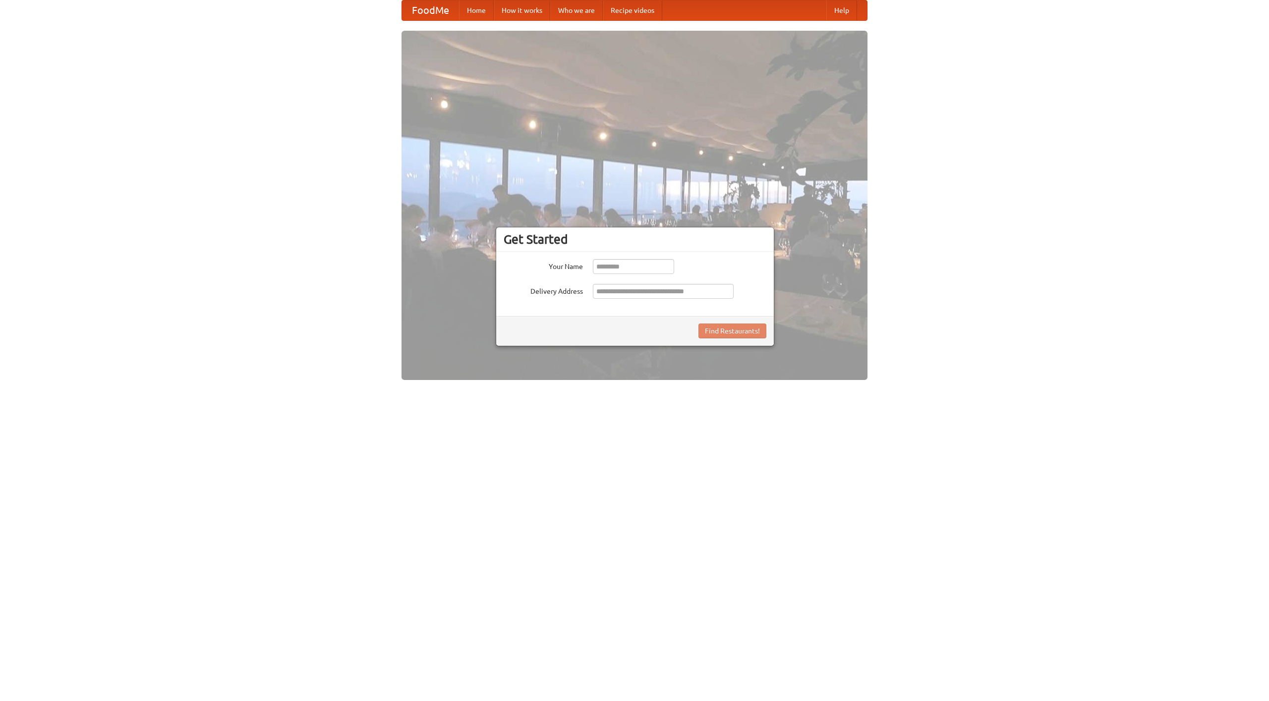 This screenshot has height=701, width=1269. Describe the element at coordinates (577, 10) in the screenshot. I see `a: Who we are` at that location.